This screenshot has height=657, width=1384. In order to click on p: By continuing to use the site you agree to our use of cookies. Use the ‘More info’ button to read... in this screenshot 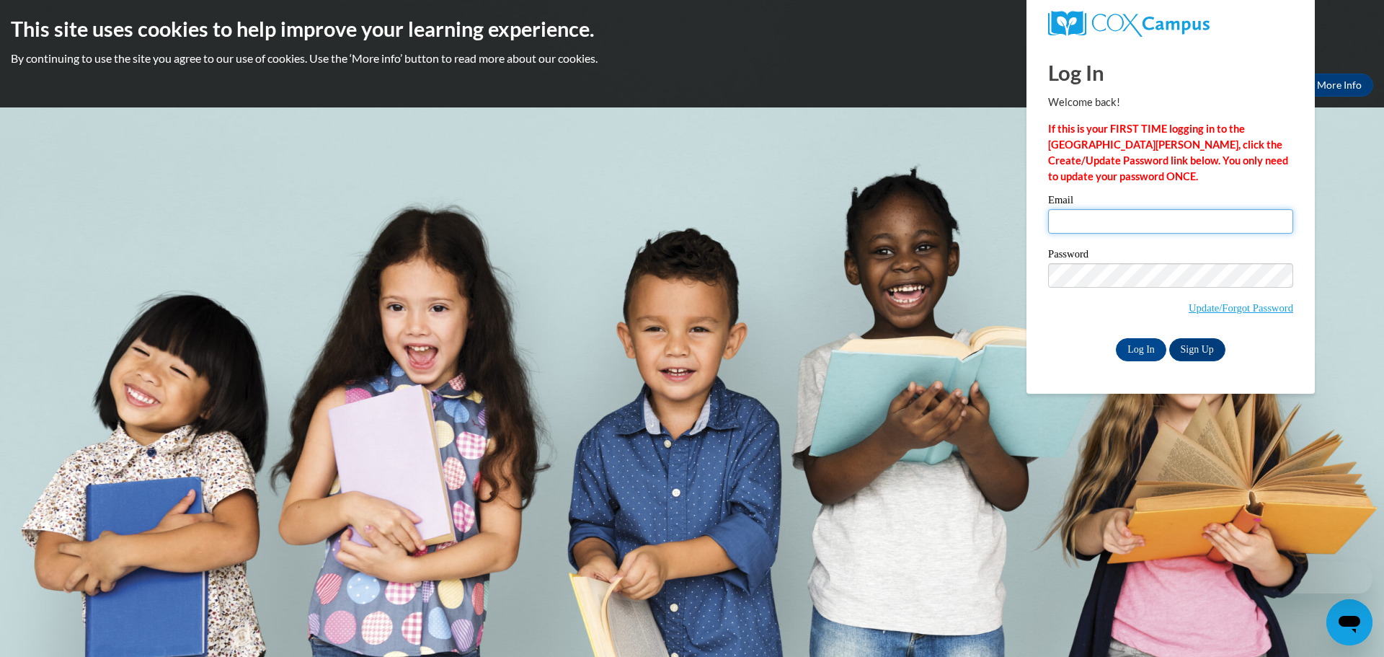, I will do `click(692, 58)`.